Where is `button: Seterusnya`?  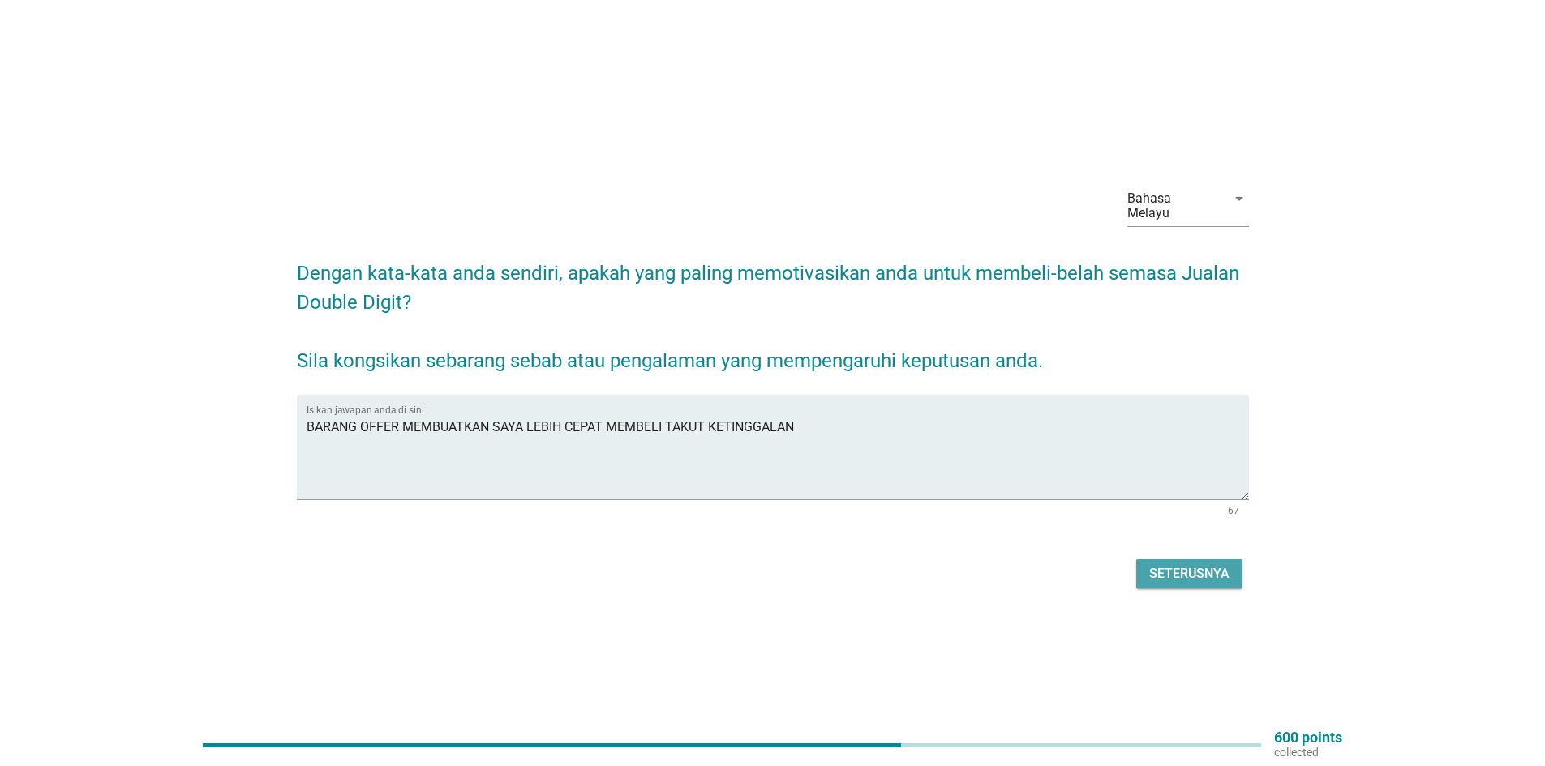
button: Seterusnya is located at coordinates (1189, 574).